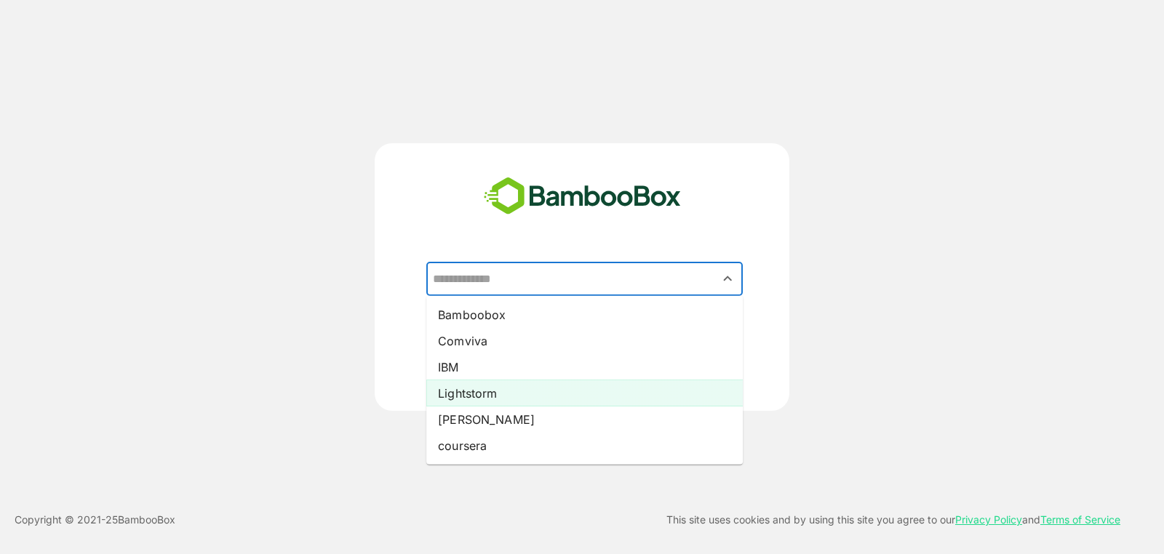 The height and width of the screenshot is (554, 1164). What do you see at coordinates (727, 279) in the screenshot?
I see `button: Close` at bounding box center [727, 279].